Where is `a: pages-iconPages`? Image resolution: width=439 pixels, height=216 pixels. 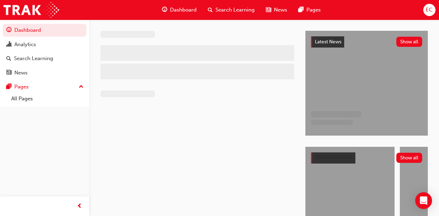 a: pages-iconPages is located at coordinates (310, 10).